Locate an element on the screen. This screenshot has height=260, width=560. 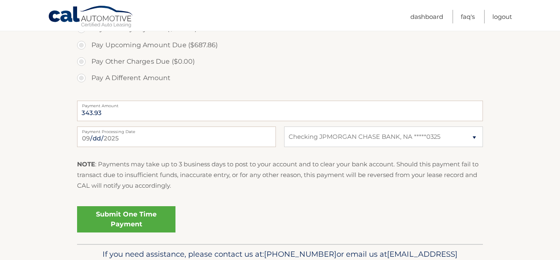
a: Cal Automotive is located at coordinates (91, 17).